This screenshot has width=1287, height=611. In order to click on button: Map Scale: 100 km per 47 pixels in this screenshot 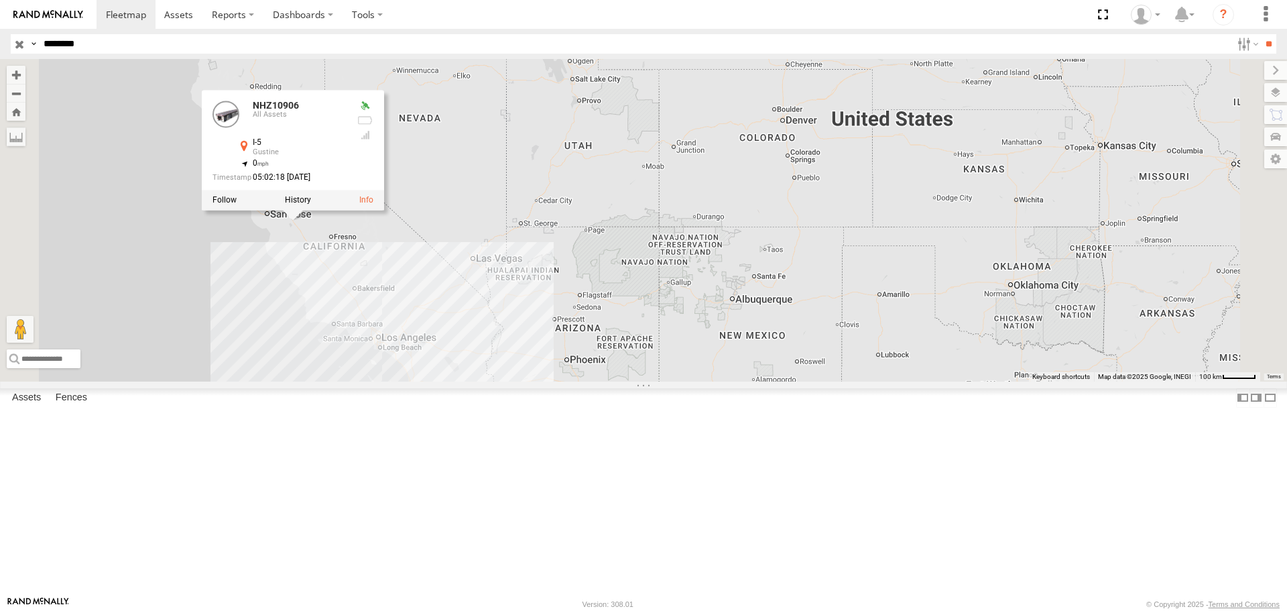, I will do `click(1227, 377)`.